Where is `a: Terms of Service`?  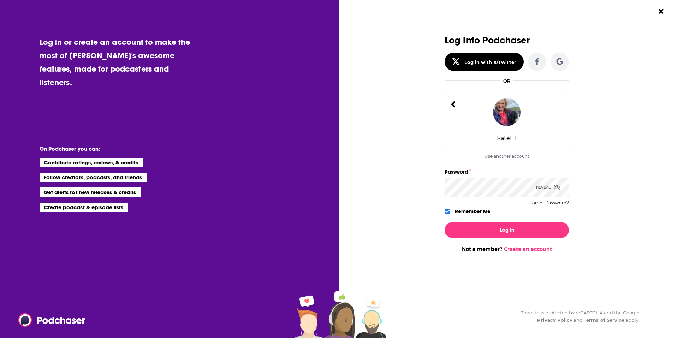 a: Terms of Service is located at coordinates (604, 320).